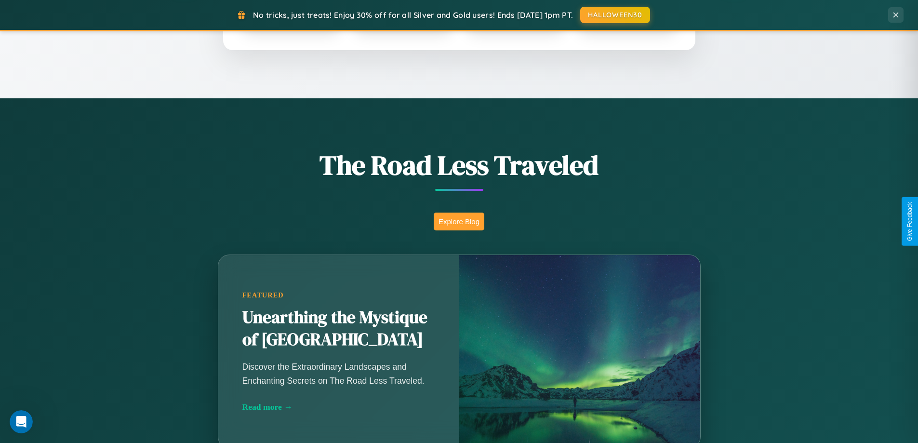  What do you see at coordinates (339, 295) in the screenshot?
I see `div: Featured` at bounding box center [339, 295].